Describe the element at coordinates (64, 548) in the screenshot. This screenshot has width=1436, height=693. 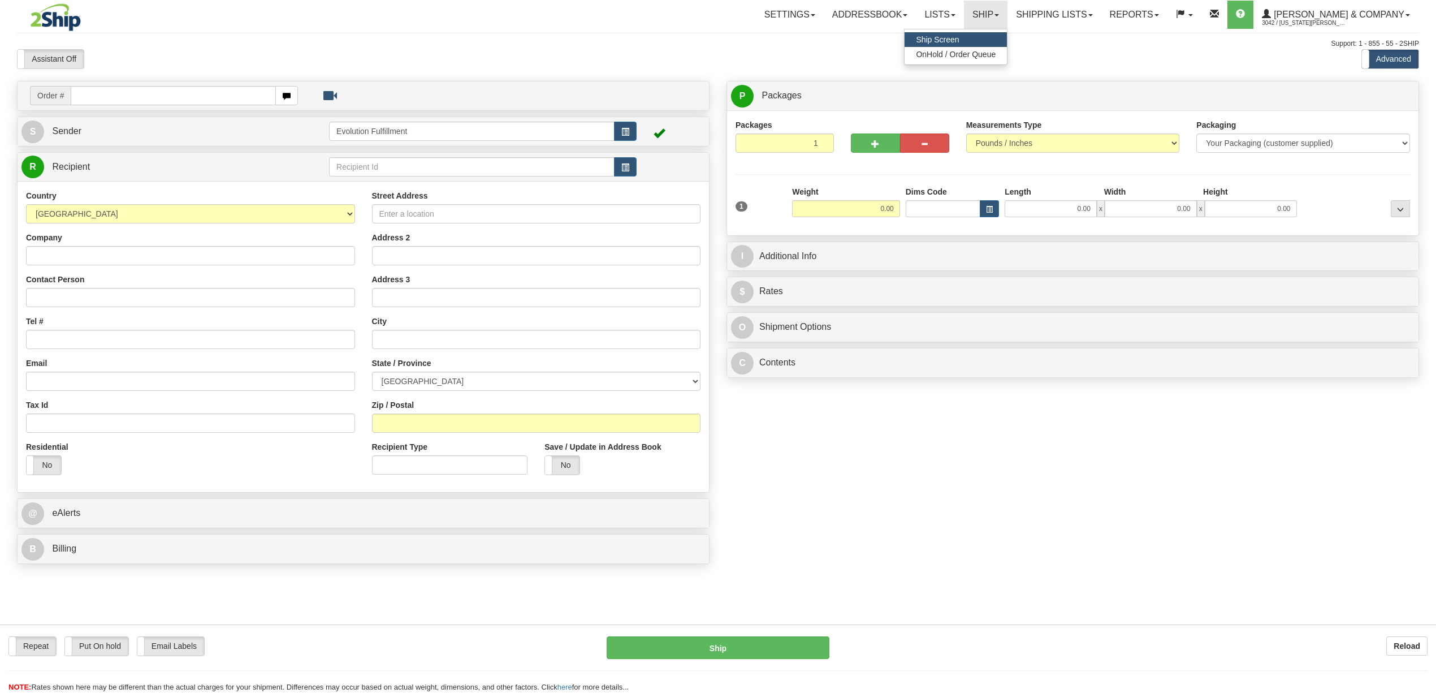
I see `span: Billing` at that location.